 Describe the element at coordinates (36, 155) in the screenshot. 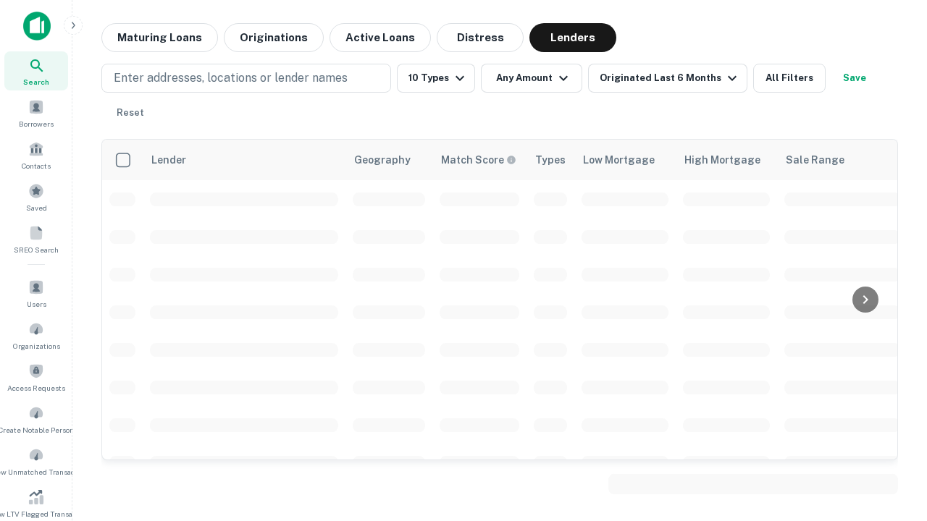

I see `a: Contacts` at that location.